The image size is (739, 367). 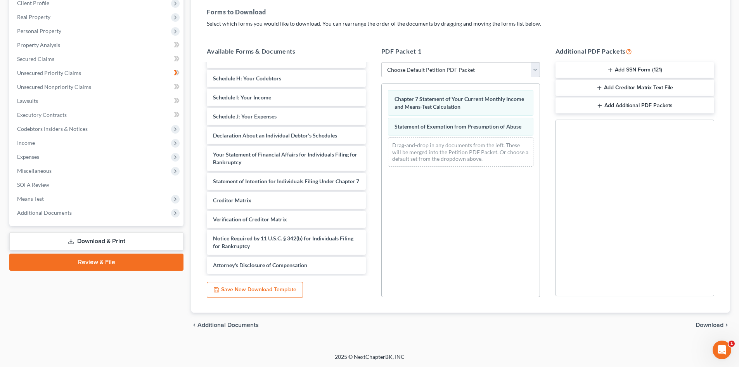 I want to click on a: Property Analysis, so click(x=97, y=45).